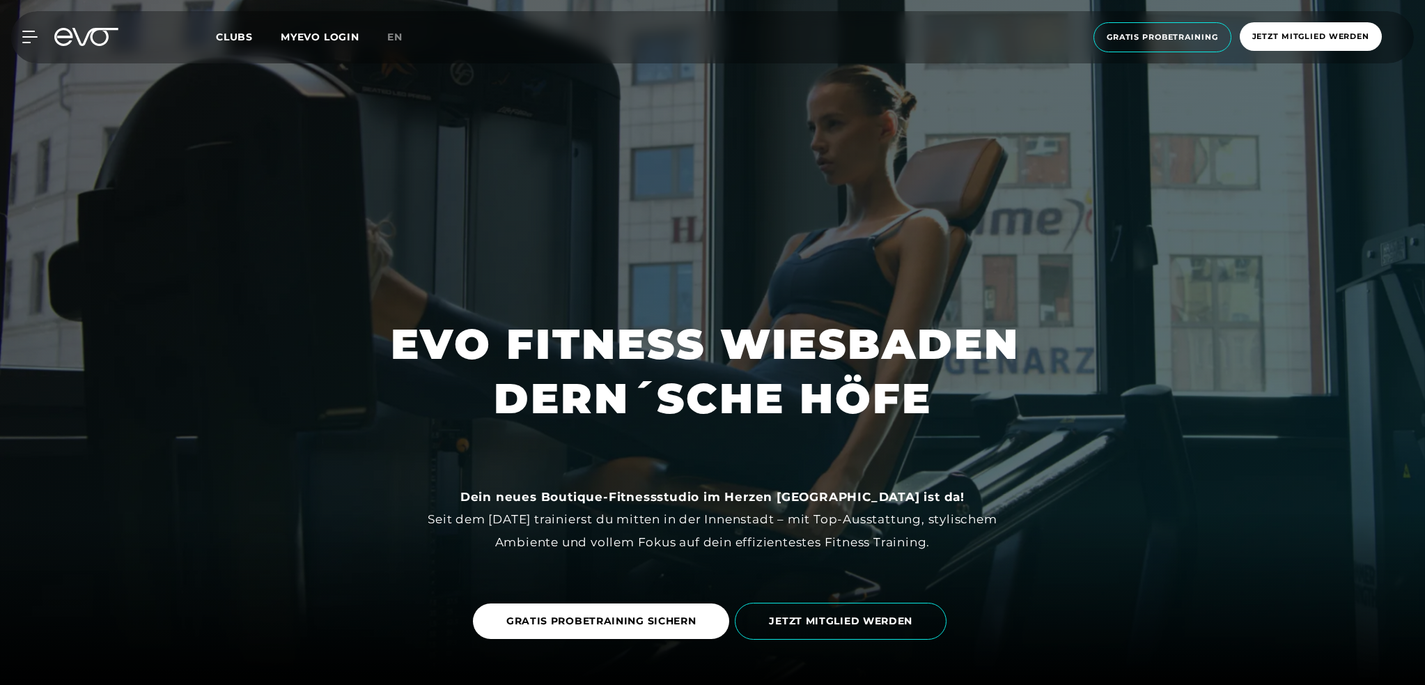  Describe the element at coordinates (601, 620) in the screenshot. I see `span: GRATIS PROBETRAINING SICHERN` at that location.